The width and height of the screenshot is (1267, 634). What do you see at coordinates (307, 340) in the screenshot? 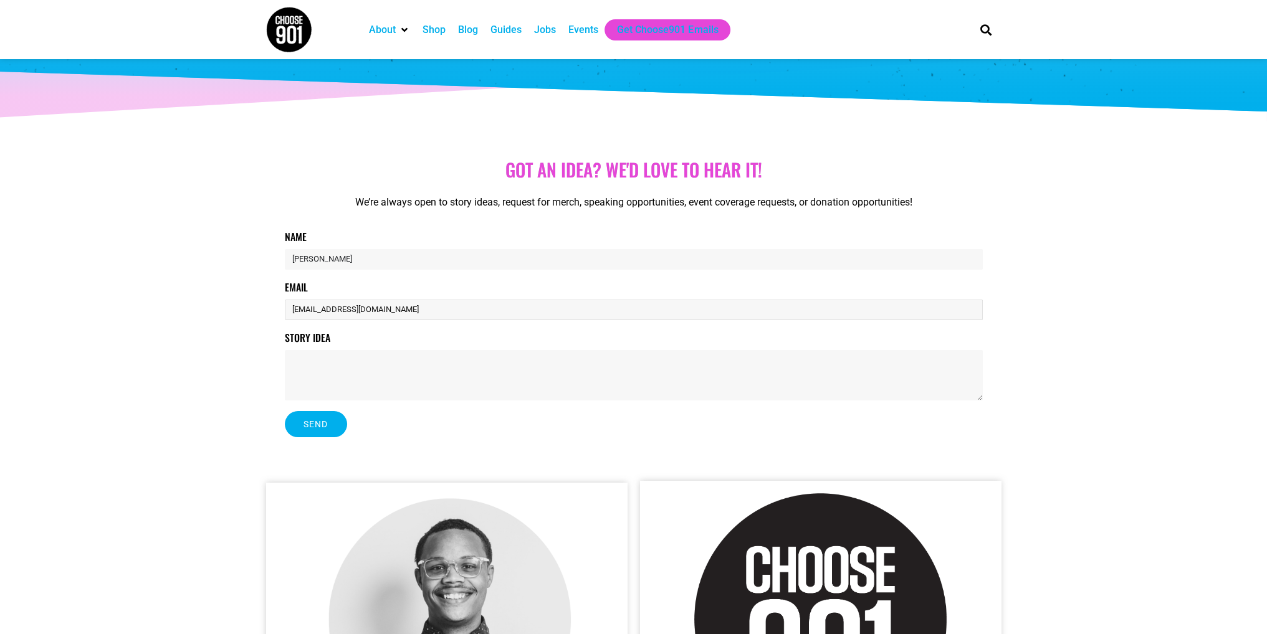
I see `label: Story Idea` at bounding box center [307, 340].